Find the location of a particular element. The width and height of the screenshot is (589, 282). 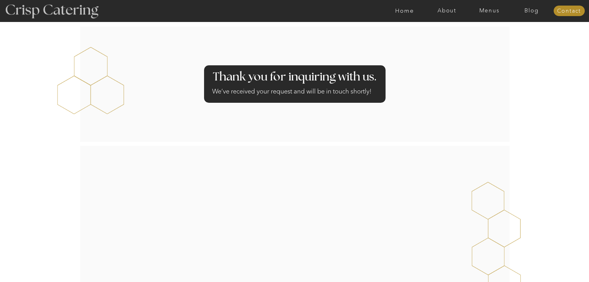

h2: We’ve received your request and will be in touch shortly! is located at coordinates (295, 92).